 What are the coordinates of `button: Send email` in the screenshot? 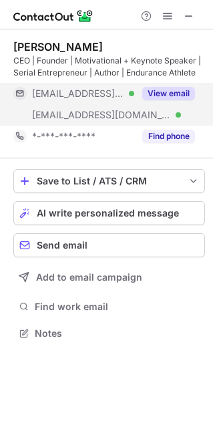 It's located at (109, 245).